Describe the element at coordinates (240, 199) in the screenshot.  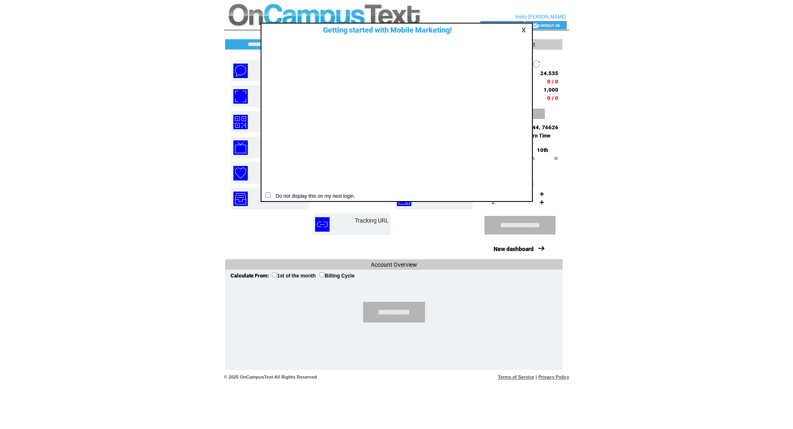
I see `img: inbox.png` at that location.